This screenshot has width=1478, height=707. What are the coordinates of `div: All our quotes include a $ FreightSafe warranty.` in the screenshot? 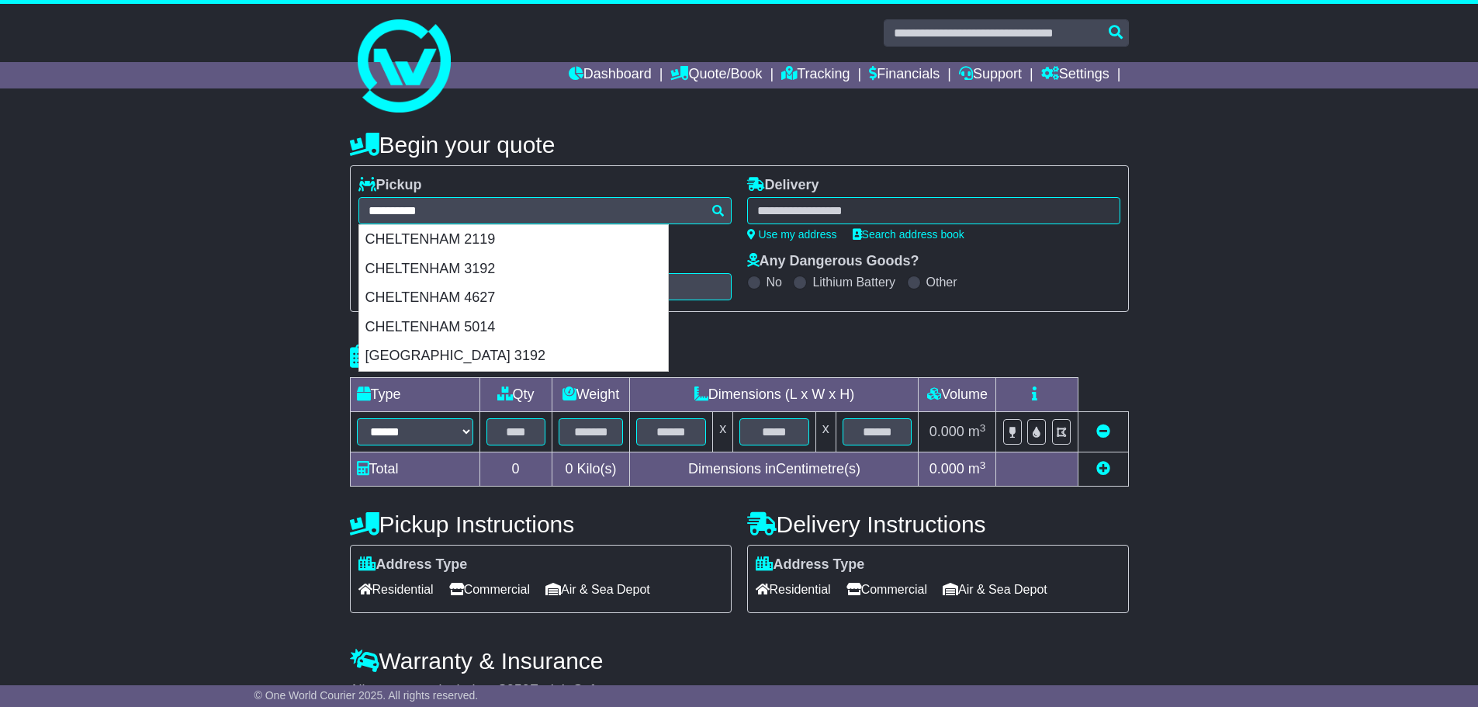 It's located at (740, 691).